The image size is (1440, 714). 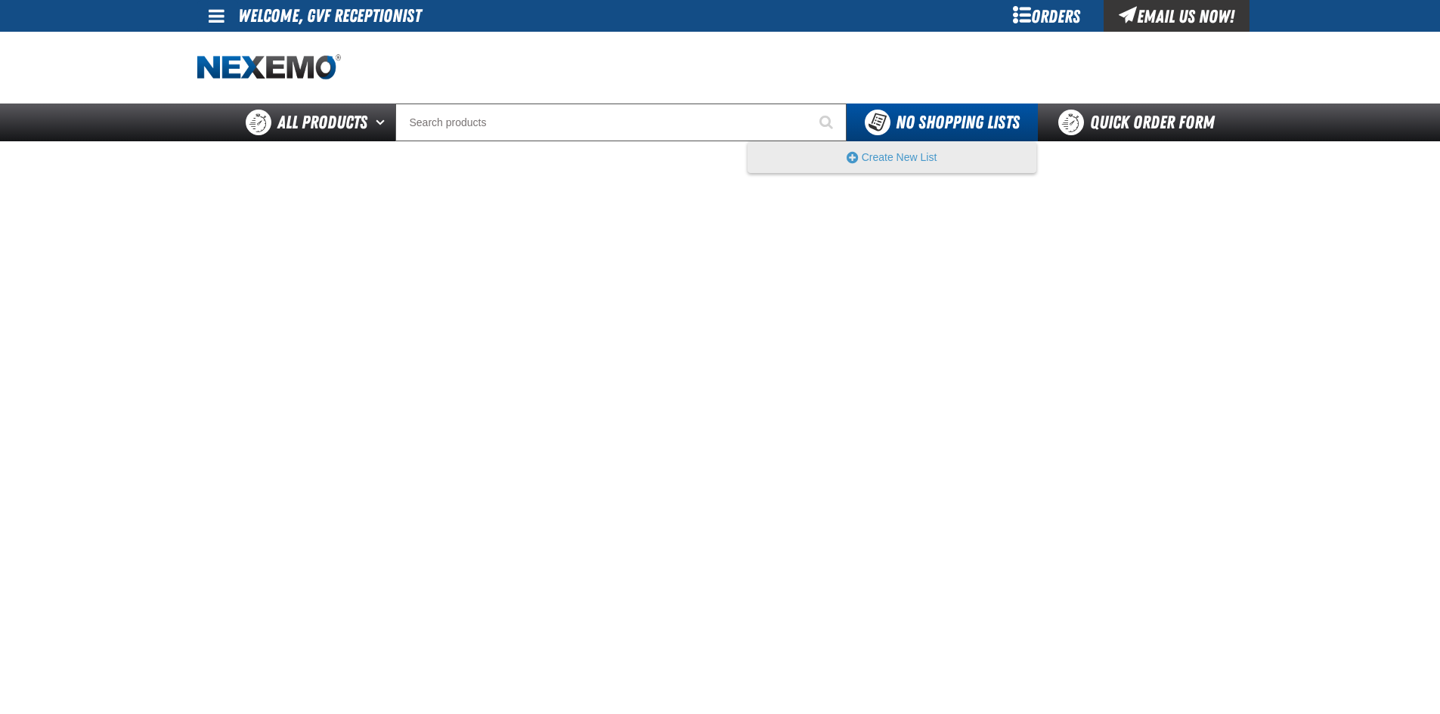 What do you see at coordinates (958, 122) in the screenshot?
I see `span: No Shopping Lists` at bounding box center [958, 122].